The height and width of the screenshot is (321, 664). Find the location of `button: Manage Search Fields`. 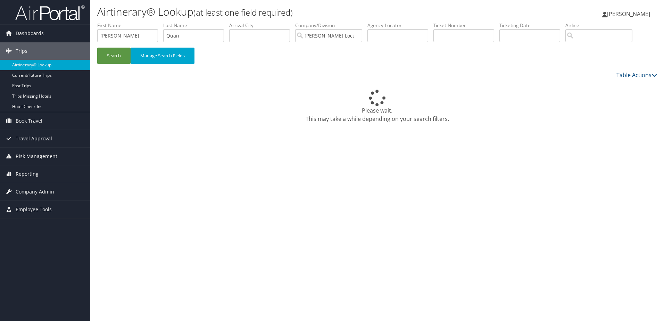

button: Manage Search Fields is located at coordinates (162, 56).